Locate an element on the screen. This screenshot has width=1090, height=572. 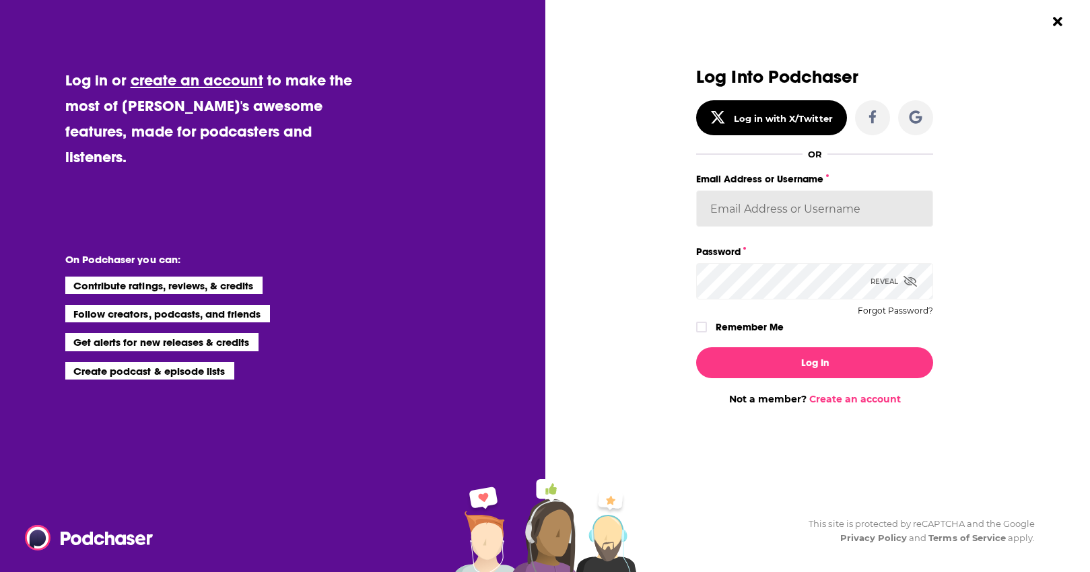
div: Reveal is located at coordinates (893, 281).